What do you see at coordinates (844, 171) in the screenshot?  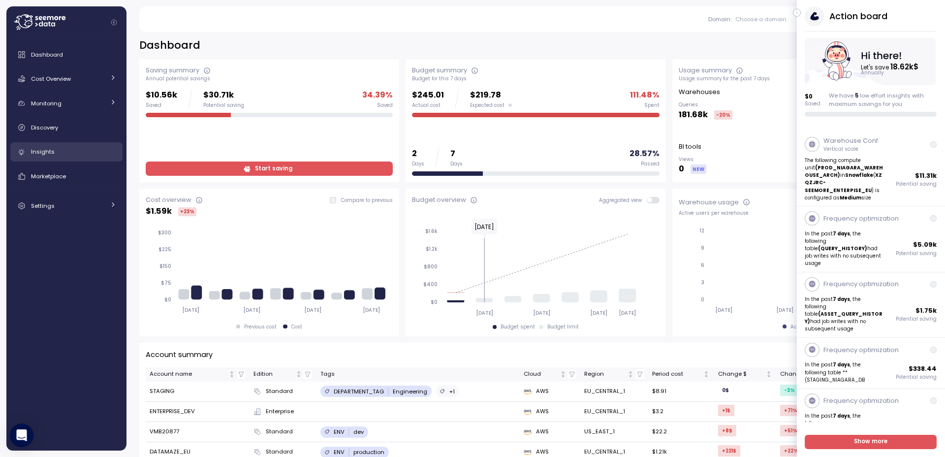 I see `strong: (PROD_NIAGARA_WAREHOUSE_ARCH)` at bounding box center [844, 171].